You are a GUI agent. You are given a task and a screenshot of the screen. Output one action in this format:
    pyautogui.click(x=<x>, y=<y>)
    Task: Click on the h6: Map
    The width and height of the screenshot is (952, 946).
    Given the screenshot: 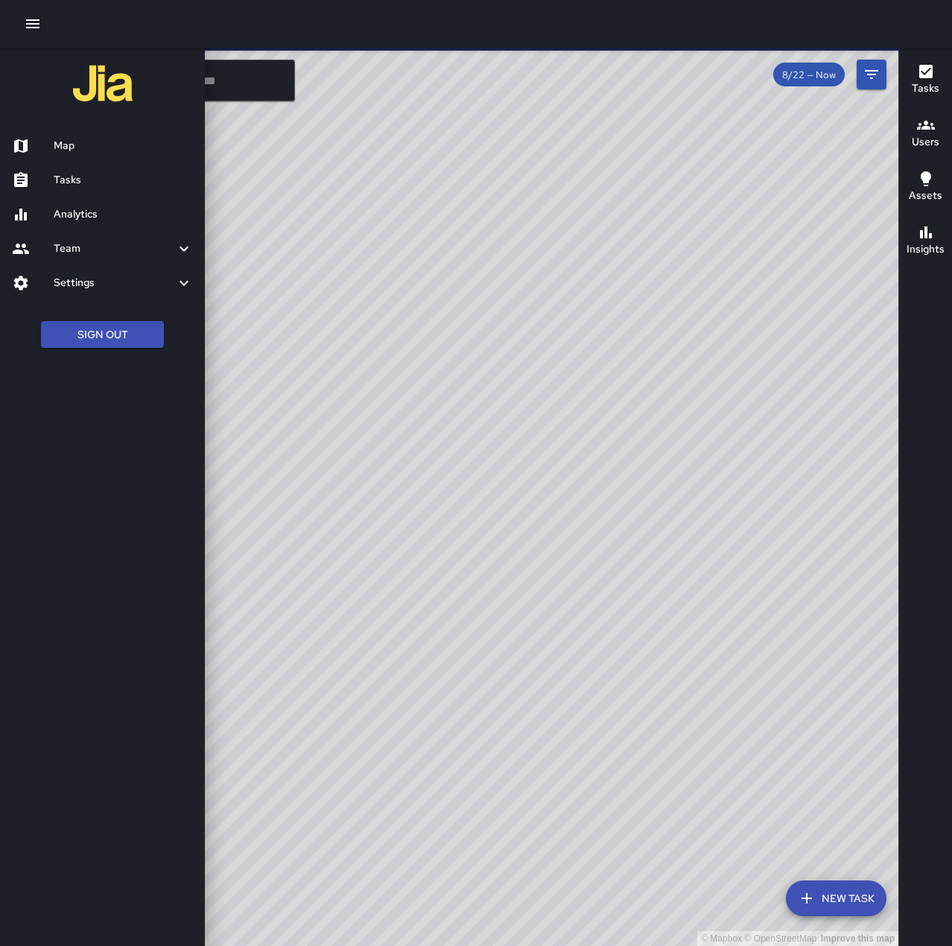 What is the action you would take?
    pyautogui.click(x=123, y=146)
    